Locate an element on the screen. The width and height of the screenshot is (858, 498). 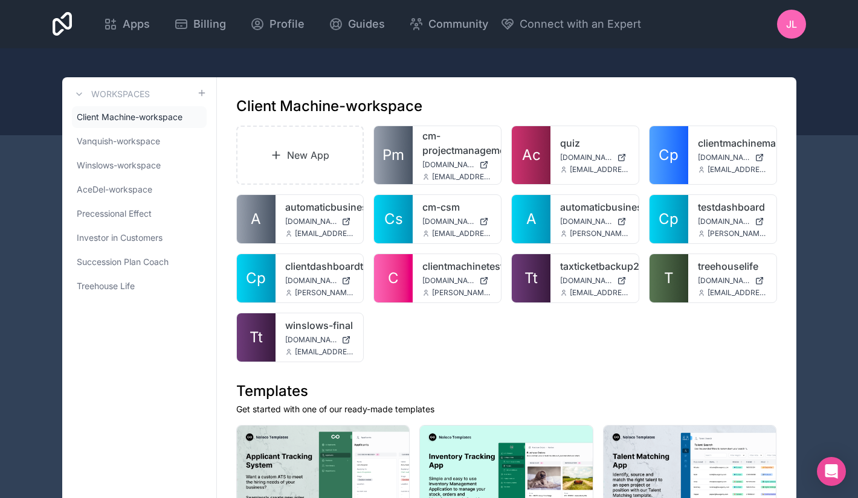
a: Precessional Effect is located at coordinates (139, 214).